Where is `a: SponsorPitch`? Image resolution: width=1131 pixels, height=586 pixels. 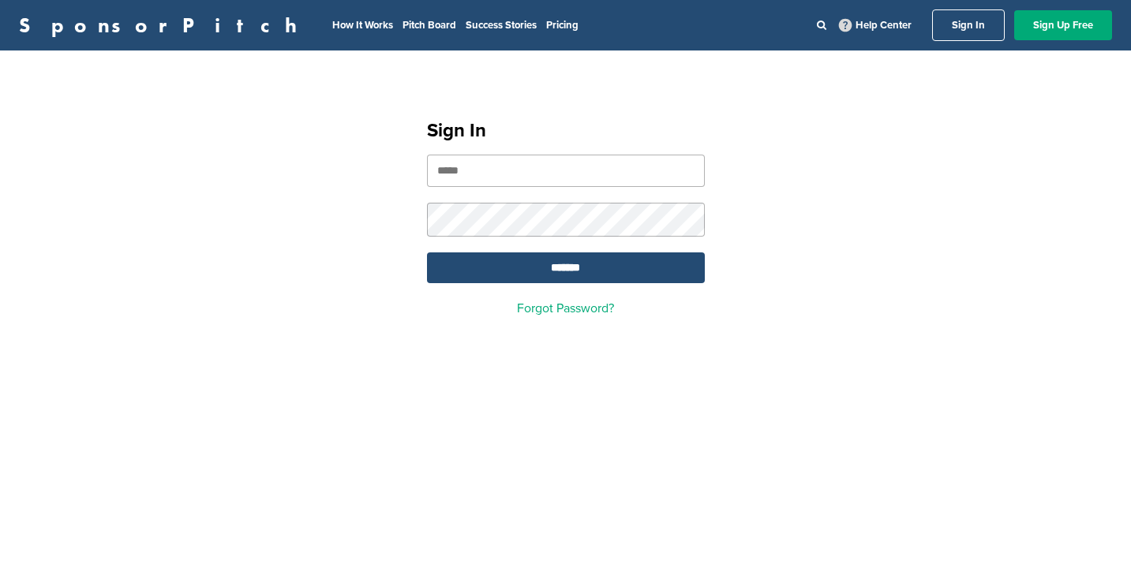 a: SponsorPitch is located at coordinates (163, 25).